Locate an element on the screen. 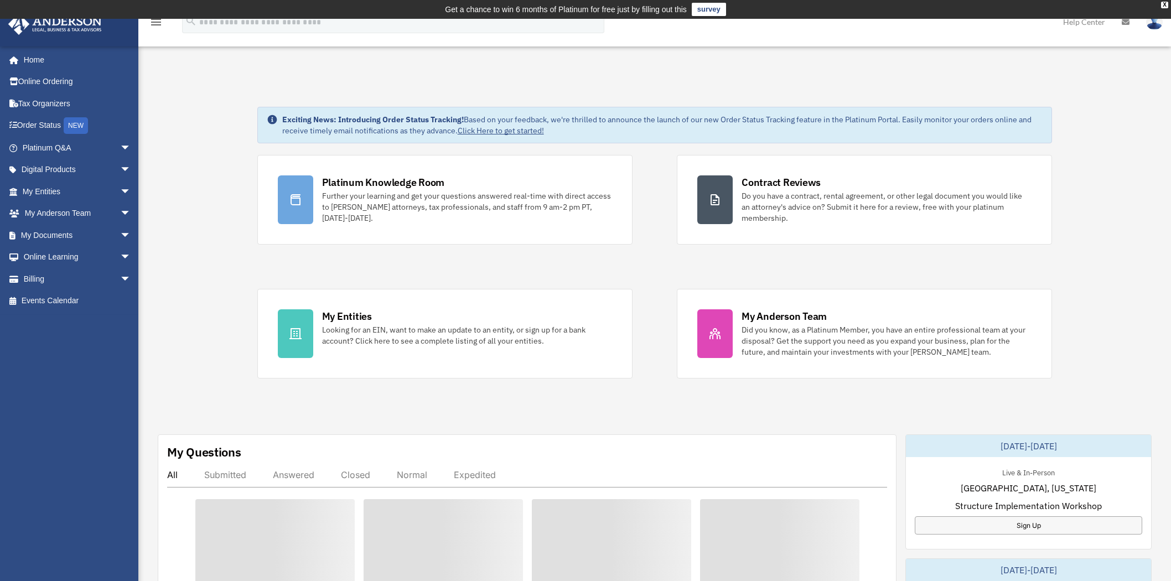 The width and height of the screenshot is (1171, 581). div: Based on your feedback, we're thrilled to announce the launch of our new Order Status Tracking fe... is located at coordinates (662, 125).